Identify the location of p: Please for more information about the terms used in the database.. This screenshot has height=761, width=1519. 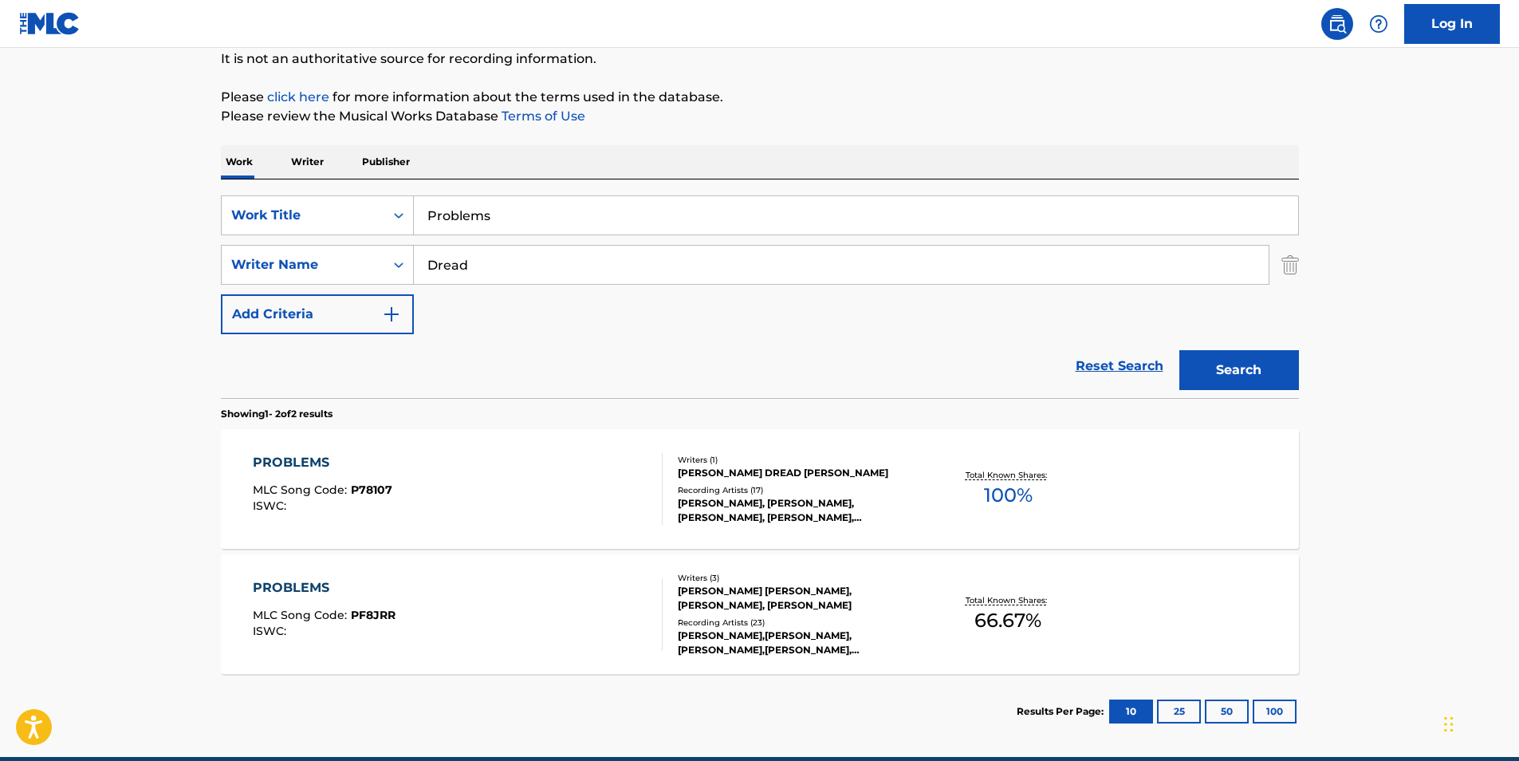
(760, 97).